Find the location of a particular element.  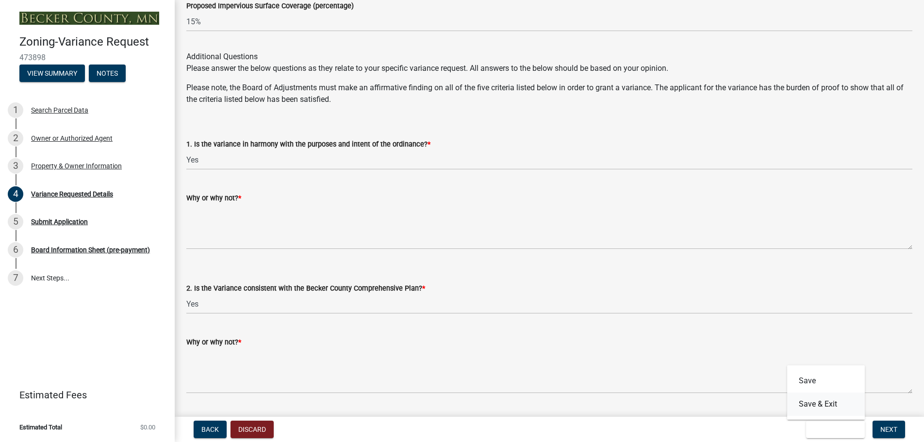

div: Owner or Authorized Agent is located at coordinates (72, 138).